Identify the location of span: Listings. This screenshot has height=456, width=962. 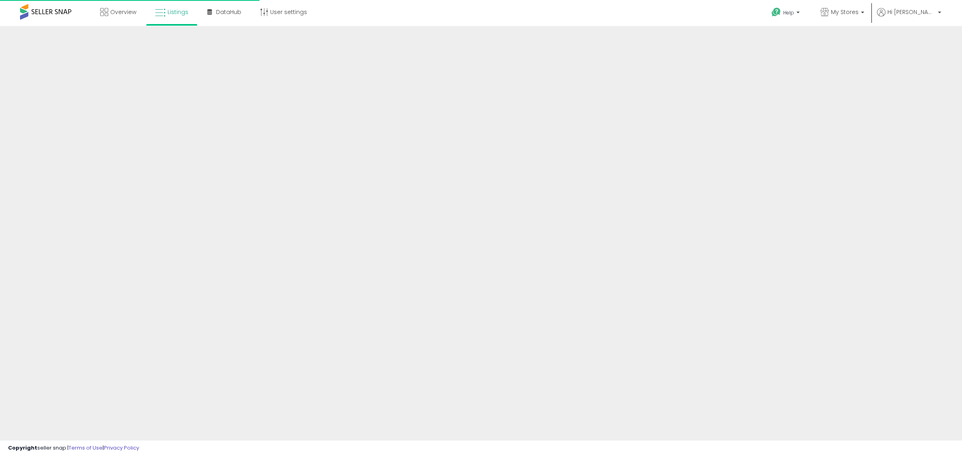
(178, 12).